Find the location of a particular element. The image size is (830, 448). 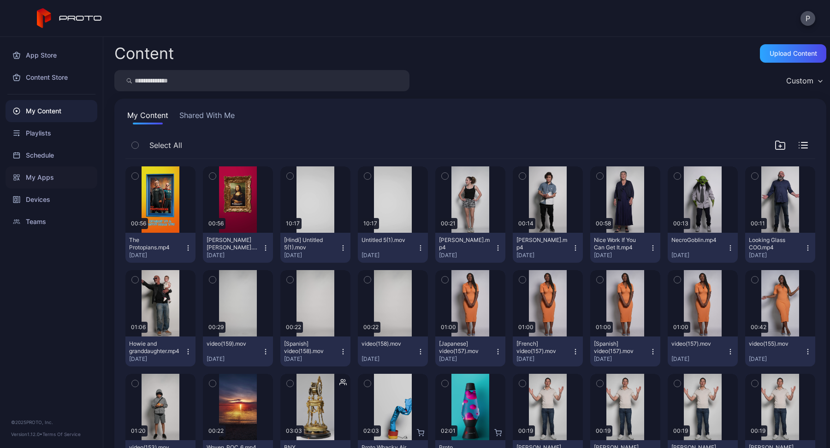

a: Schedule is located at coordinates (51, 155).